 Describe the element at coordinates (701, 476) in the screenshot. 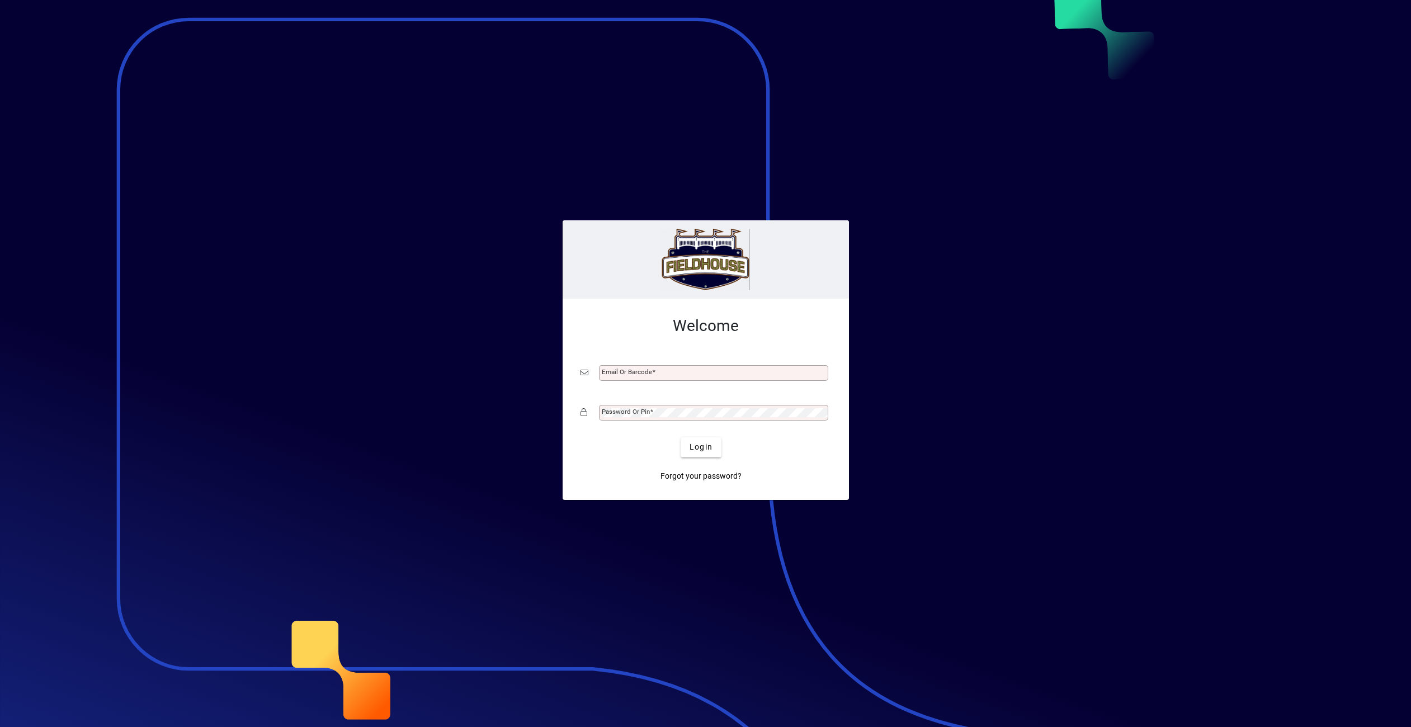

I see `span: Forgot your password?` at that location.